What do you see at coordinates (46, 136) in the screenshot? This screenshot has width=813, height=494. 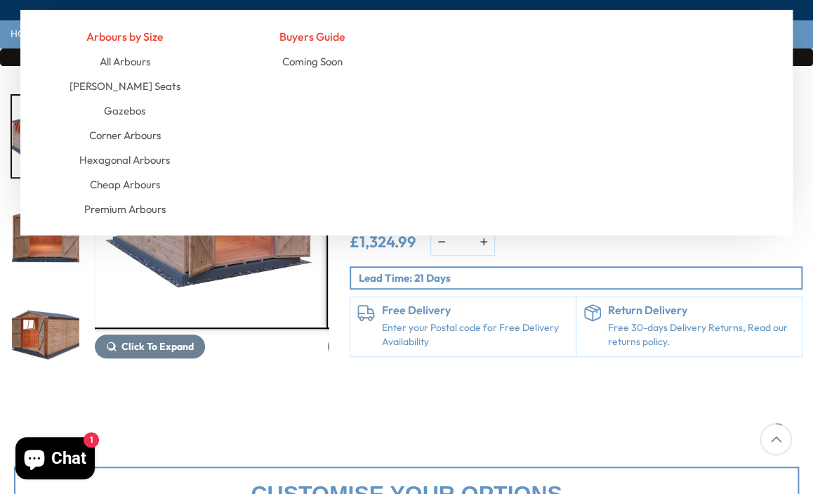 I see `div: 3 / 10` at bounding box center [46, 136].